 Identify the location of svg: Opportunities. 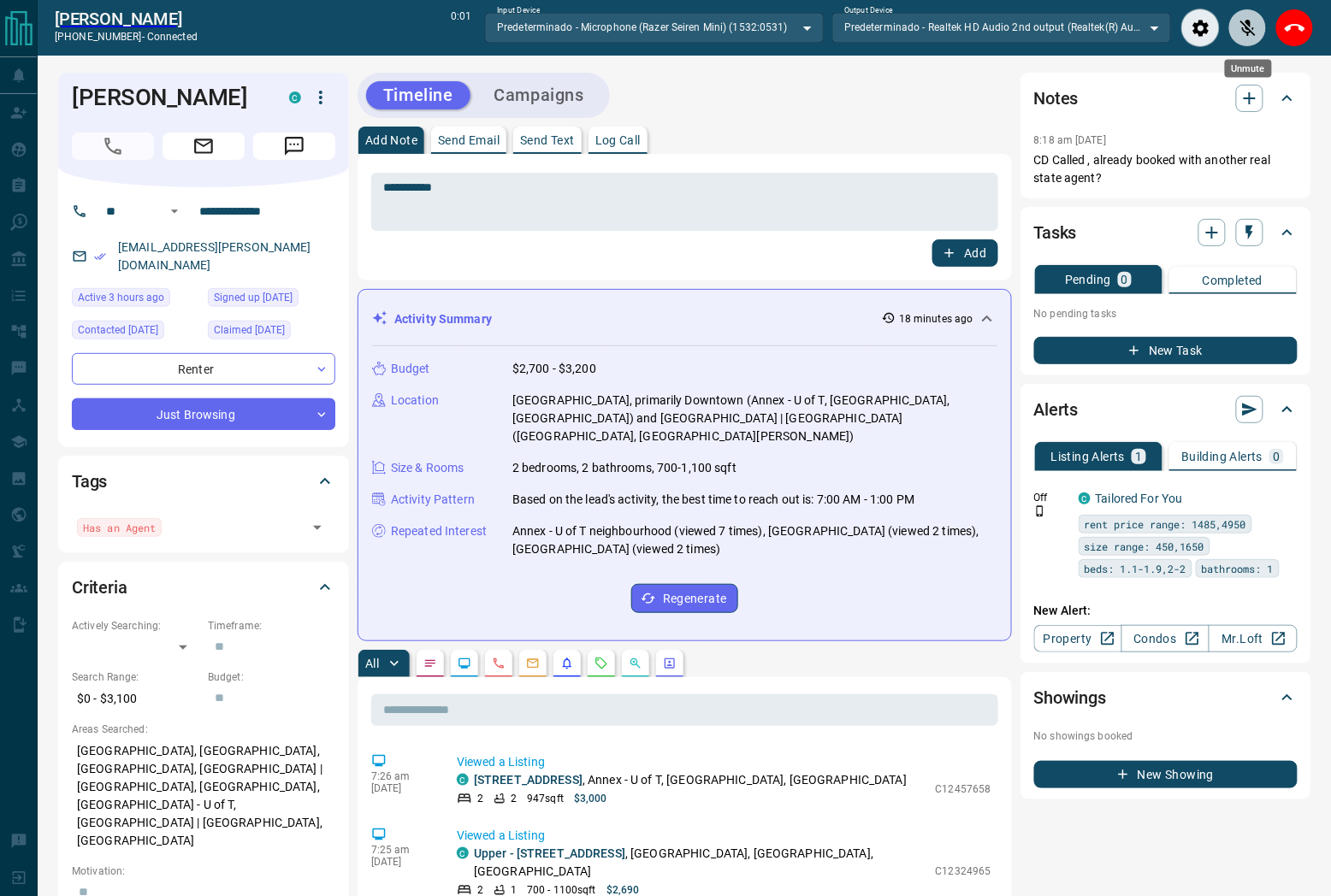
(635, 664).